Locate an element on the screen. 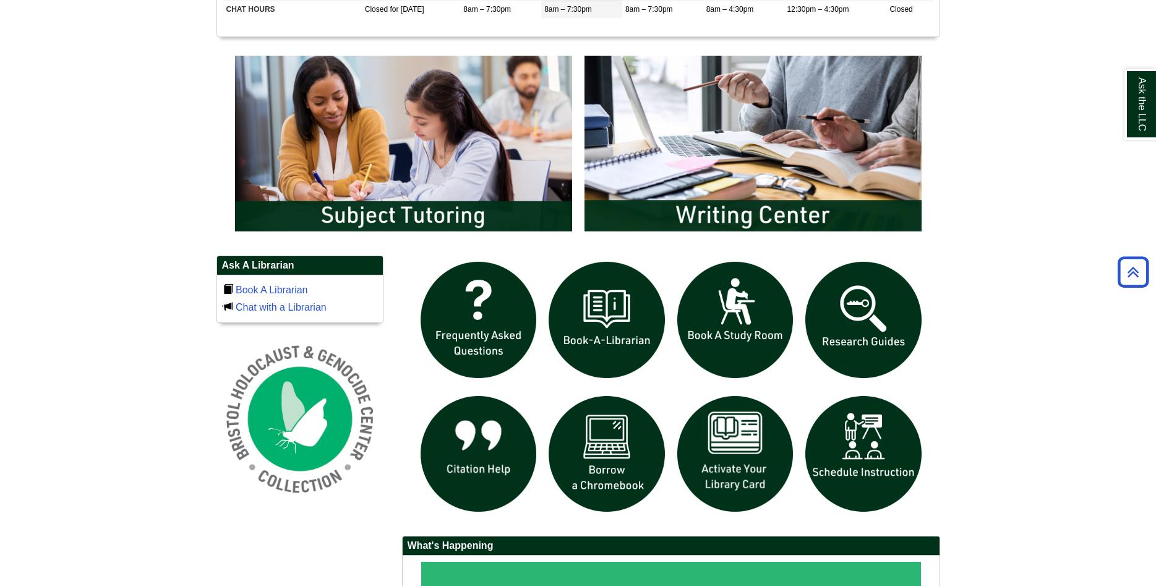 This screenshot has width=1156, height=586. img: Writing Center Information is located at coordinates (753, 143).